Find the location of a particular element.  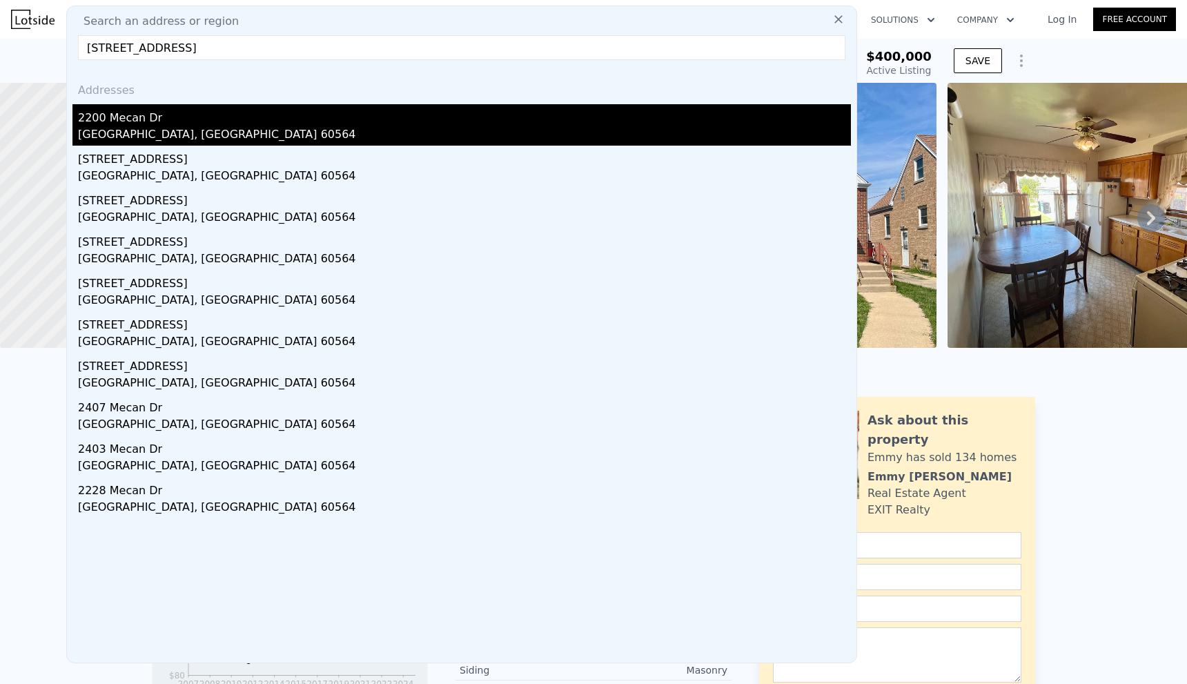

span: Search an address or region is located at coordinates (155, 21).